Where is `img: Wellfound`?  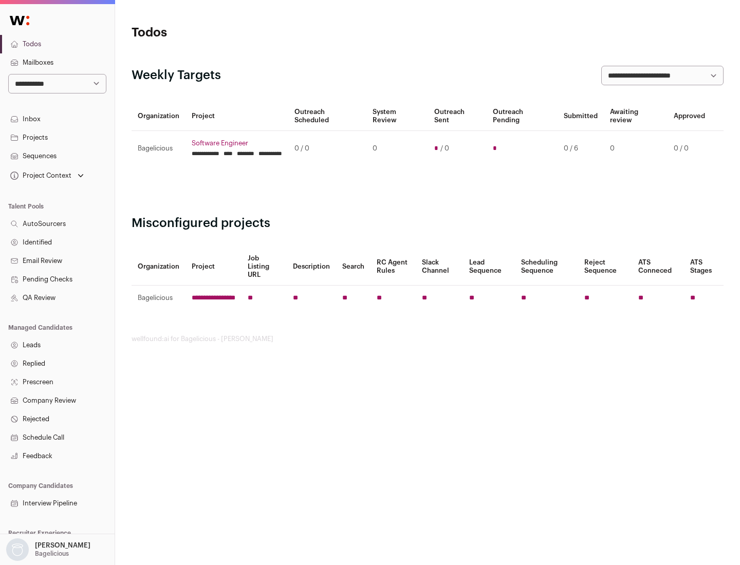
img: Wellfound is located at coordinates (20, 21).